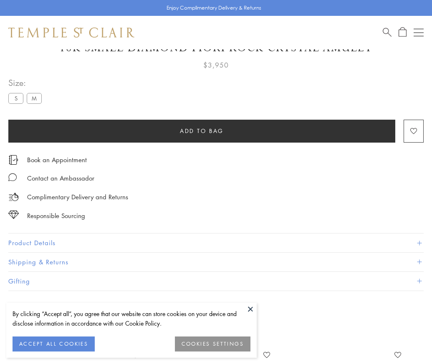 The height and width of the screenshot is (364, 432). I want to click on img: icon_appointment.svg, so click(13, 160).